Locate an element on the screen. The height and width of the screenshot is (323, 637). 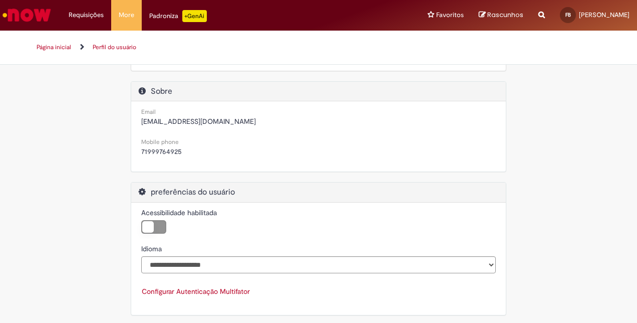
a: Perfil do usuário is located at coordinates (114, 47).